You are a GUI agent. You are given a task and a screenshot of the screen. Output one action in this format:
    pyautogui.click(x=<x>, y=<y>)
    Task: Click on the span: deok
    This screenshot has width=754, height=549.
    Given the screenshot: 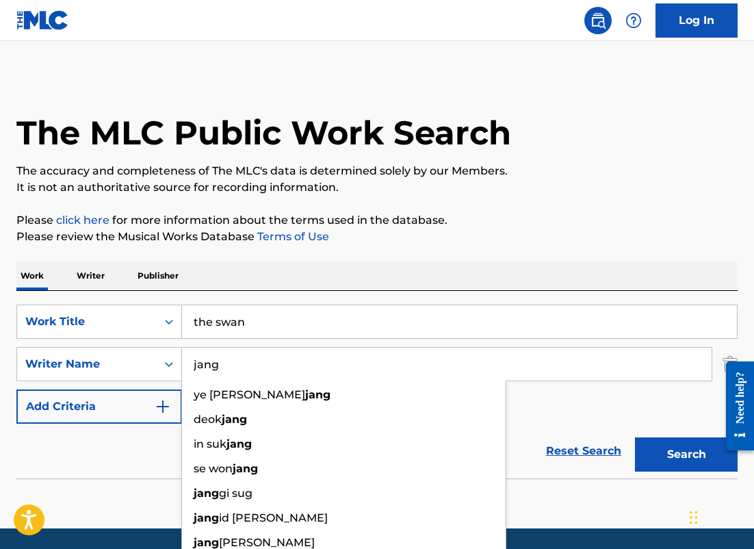 What is the action you would take?
    pyautogui.click(x=207, y=419)
    